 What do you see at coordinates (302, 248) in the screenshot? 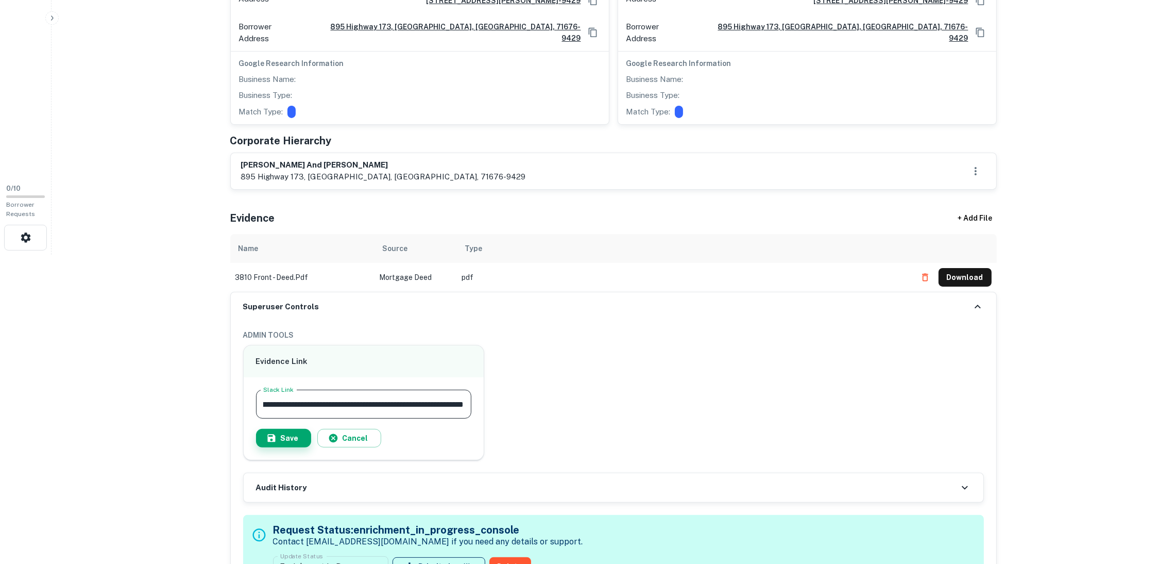
I see `th: Name` at bounding box center [302, 248].